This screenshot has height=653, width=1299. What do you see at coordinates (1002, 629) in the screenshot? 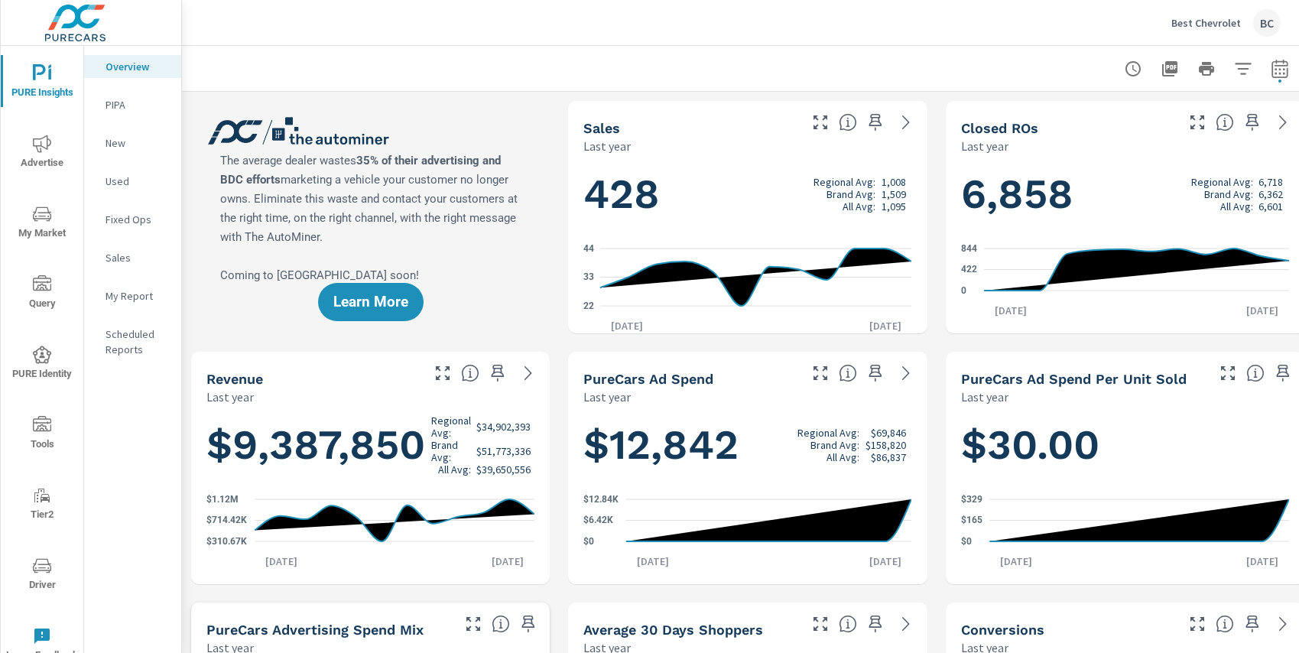
I see `h5: Conversions` at bounding box center [1002, 629].